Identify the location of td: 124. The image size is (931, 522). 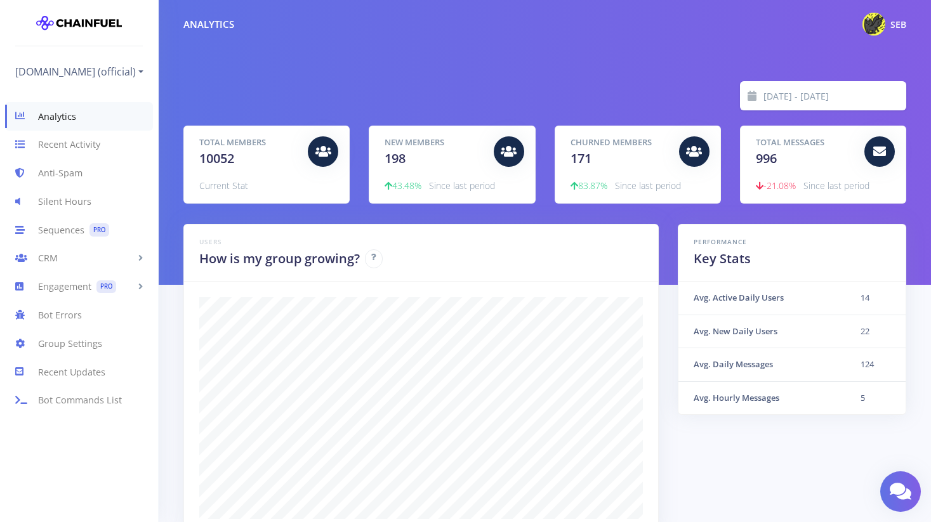
(875, 365).